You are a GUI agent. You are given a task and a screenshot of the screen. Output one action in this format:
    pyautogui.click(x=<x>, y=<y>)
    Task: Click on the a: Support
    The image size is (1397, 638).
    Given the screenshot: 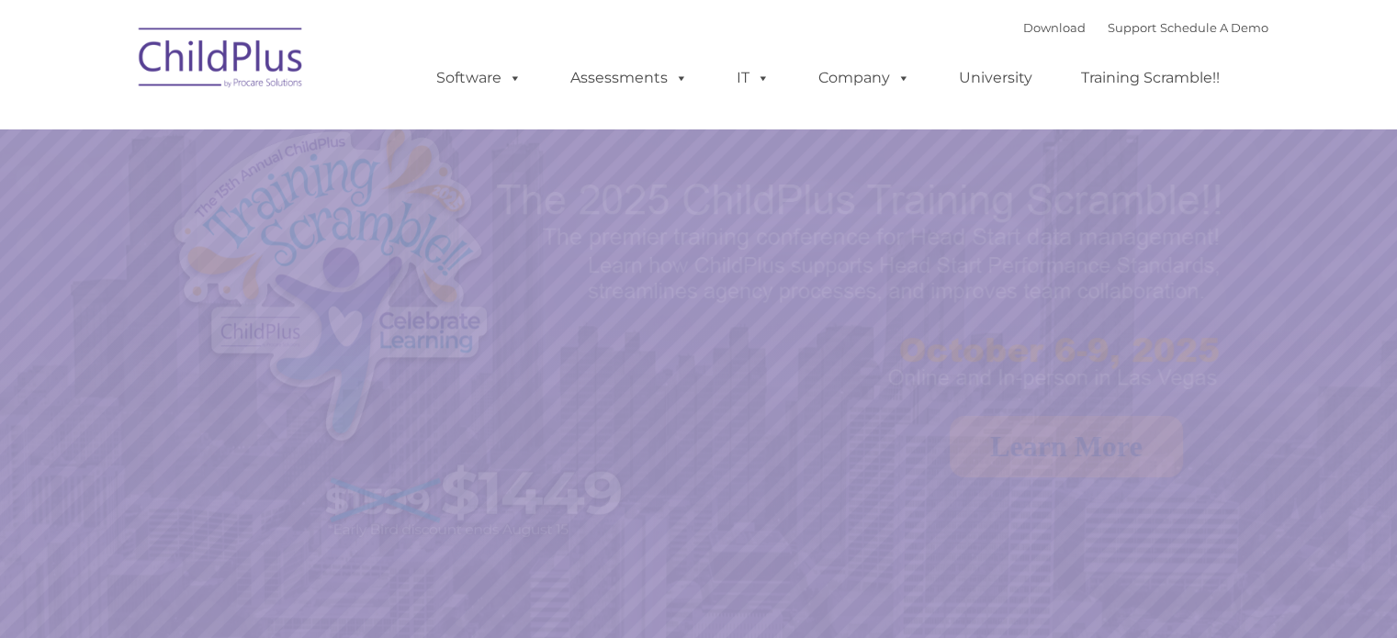 What is the action you would take?
    pyautogui.click(x=1131, y=28)
    